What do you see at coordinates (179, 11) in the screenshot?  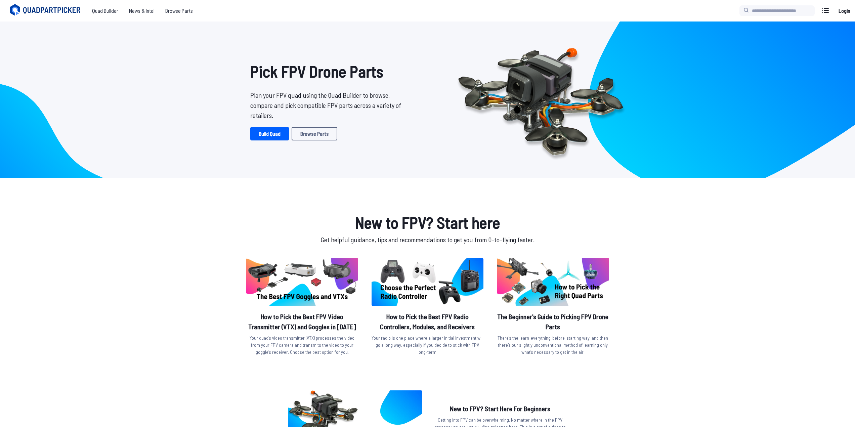 I see `span: Browse Parts` at bounding box center [179, 11].